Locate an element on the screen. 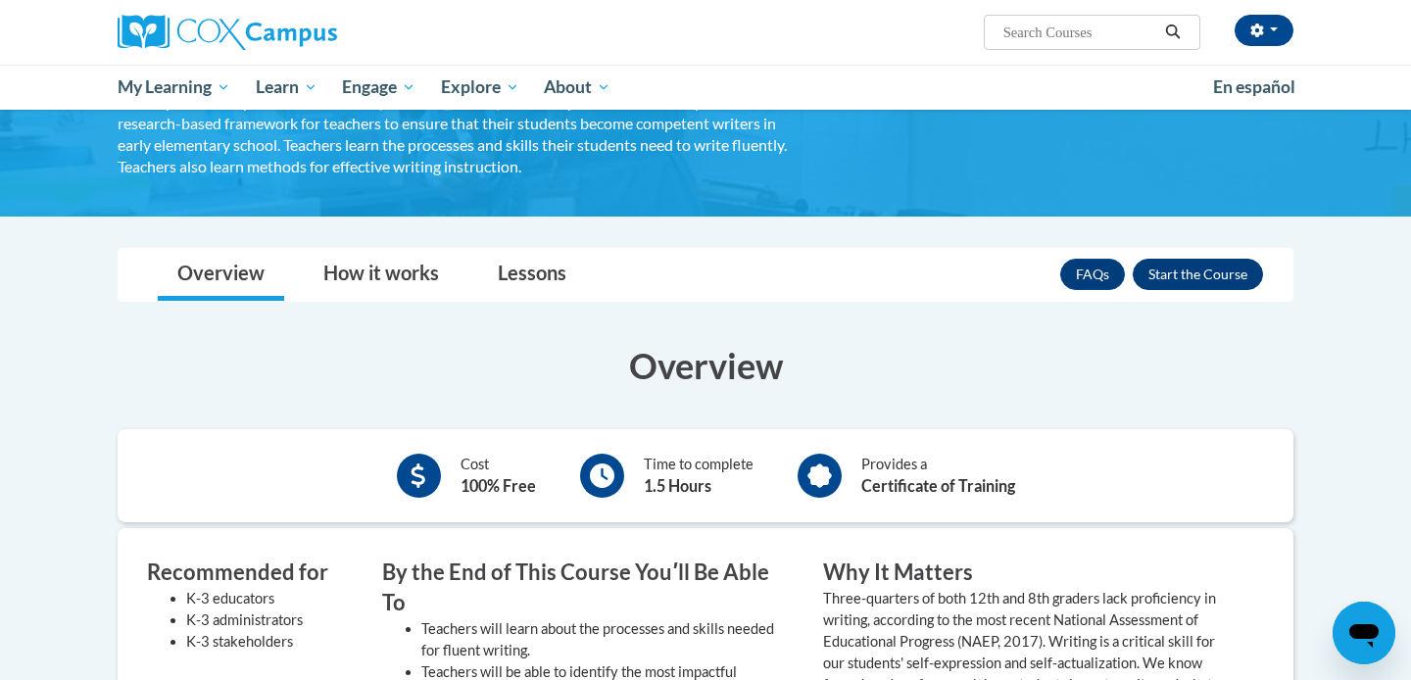  a: Overview is located at coordinates (220, 274).